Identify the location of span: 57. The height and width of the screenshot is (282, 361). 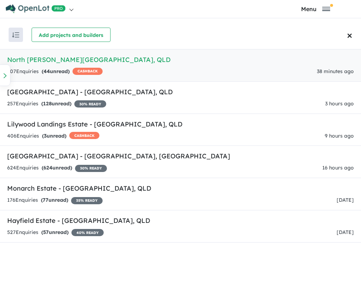
(46, 232).